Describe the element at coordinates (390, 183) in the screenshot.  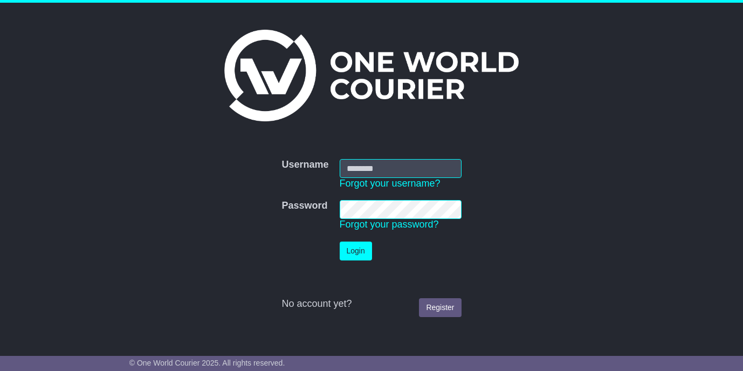
I see `a: Forgot your username?` at that location.